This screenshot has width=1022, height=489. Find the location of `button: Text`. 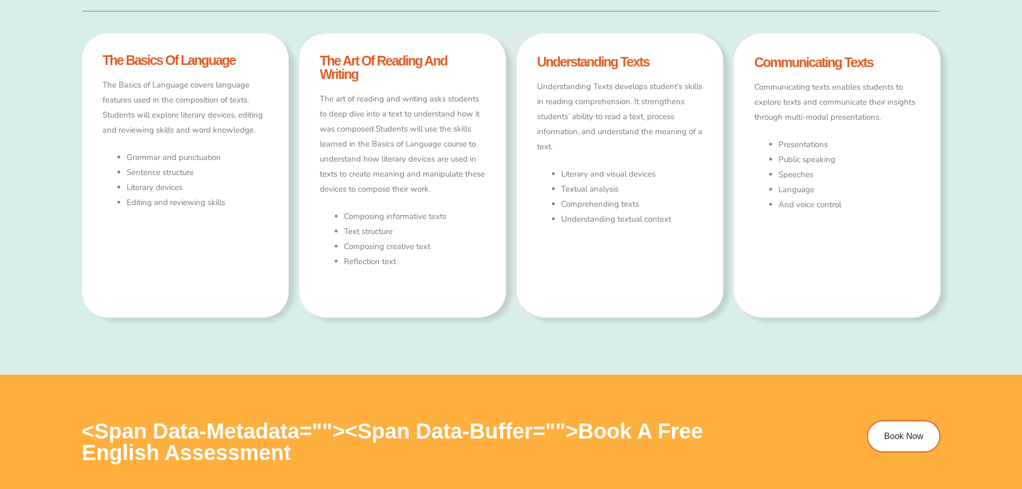

button: Text is located at coordinates (363, 9).